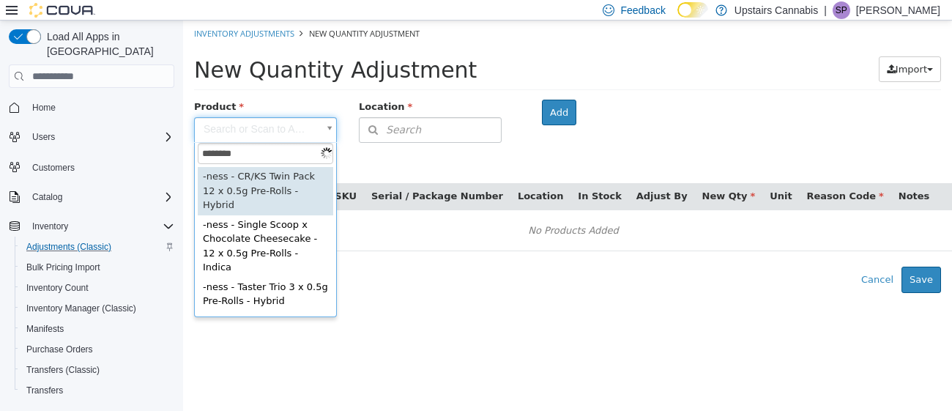 The width and height of the screenshot is (952, 411). I want to click on button: Manifests, so click(97, 329).